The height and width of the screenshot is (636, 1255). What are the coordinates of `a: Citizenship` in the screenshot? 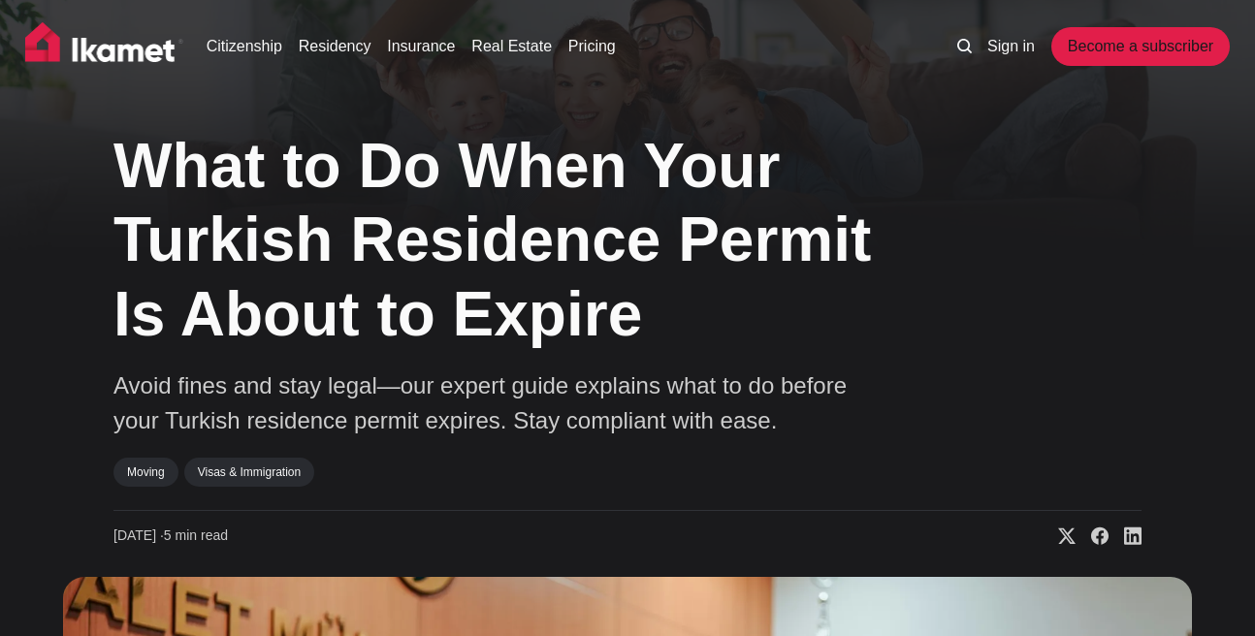 It's located at (244, 47).